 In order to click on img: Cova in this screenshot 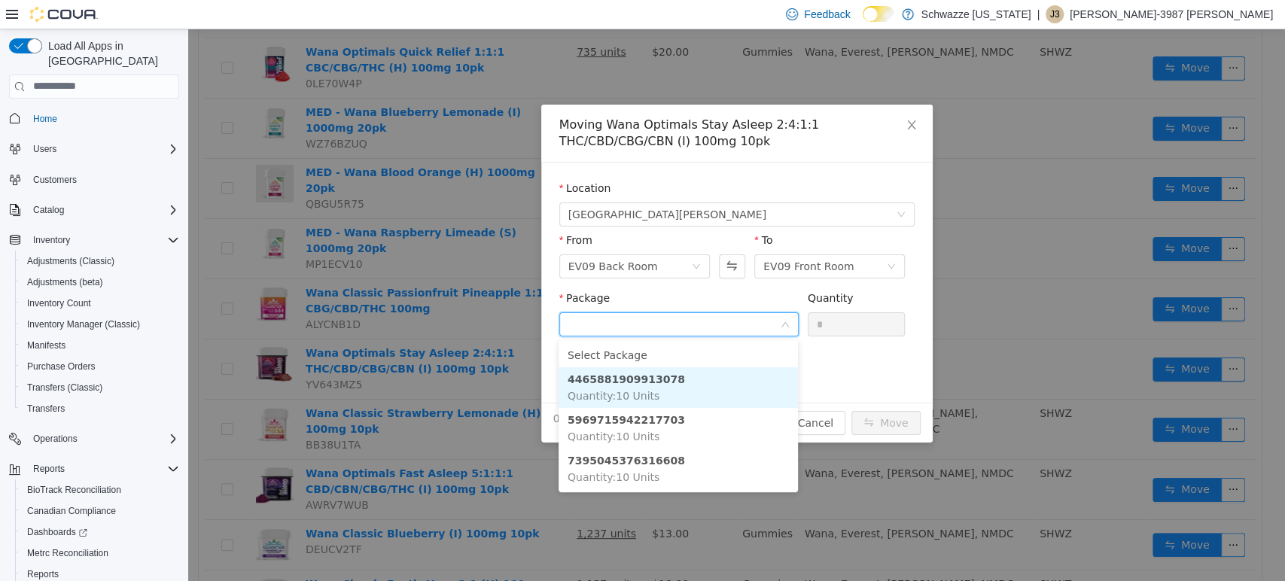, I will do `click(64, 14)`.